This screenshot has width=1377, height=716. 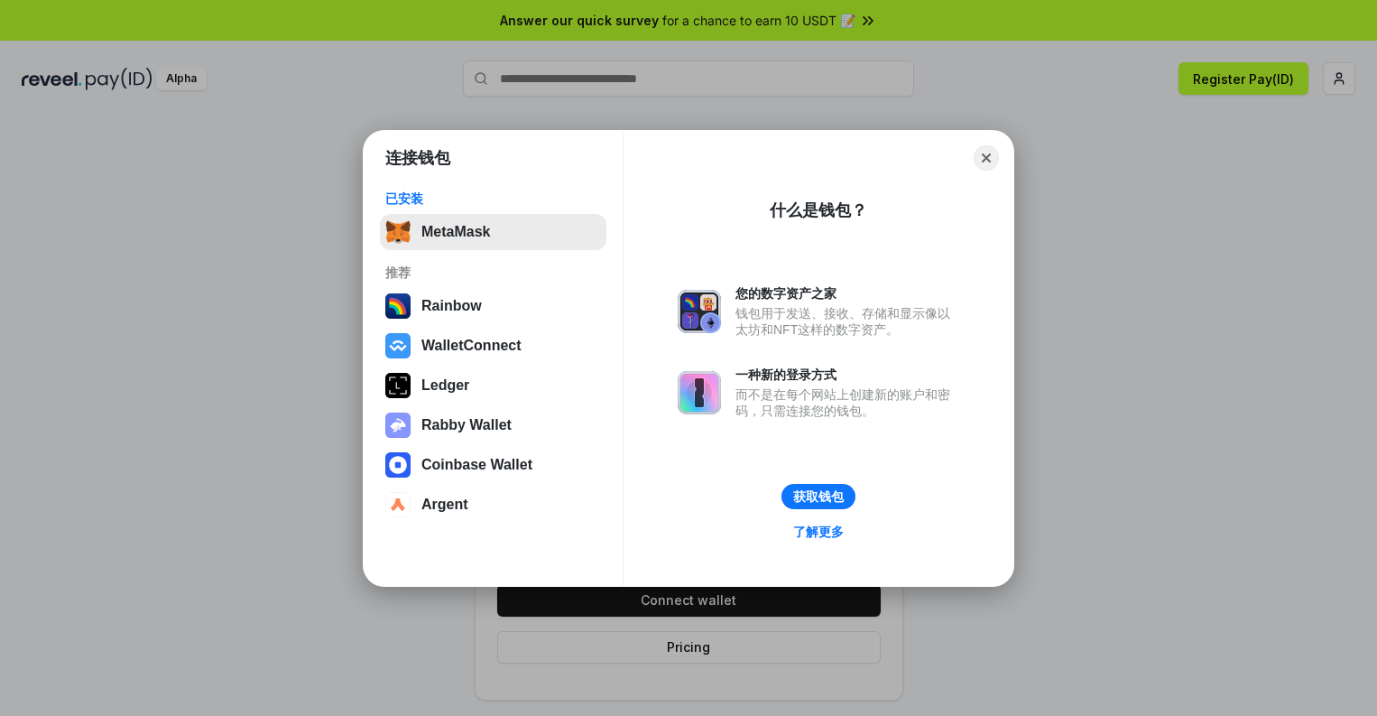 I want to click on div: Argent, so click(x=445, y=504).